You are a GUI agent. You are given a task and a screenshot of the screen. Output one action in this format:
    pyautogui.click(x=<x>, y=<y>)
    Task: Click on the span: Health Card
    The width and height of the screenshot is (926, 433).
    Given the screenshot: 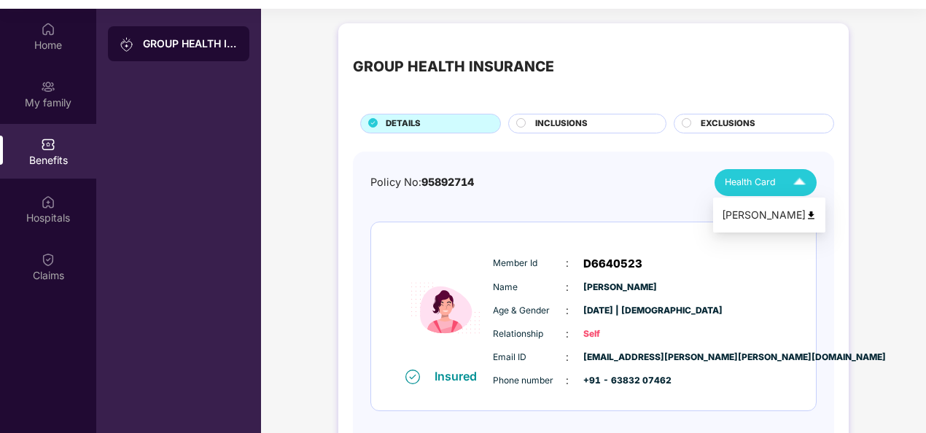 What is the action you would take?
    pyautogui.click(x=750, y=182)
    